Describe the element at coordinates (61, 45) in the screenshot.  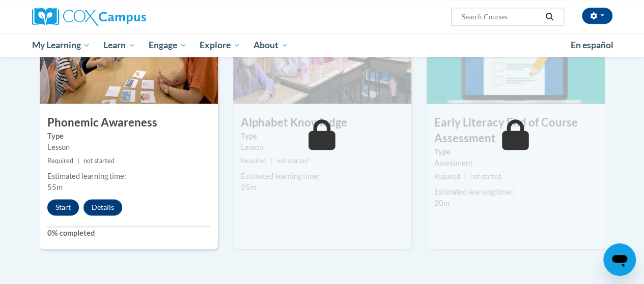
I see `a: My Learning` at that location.